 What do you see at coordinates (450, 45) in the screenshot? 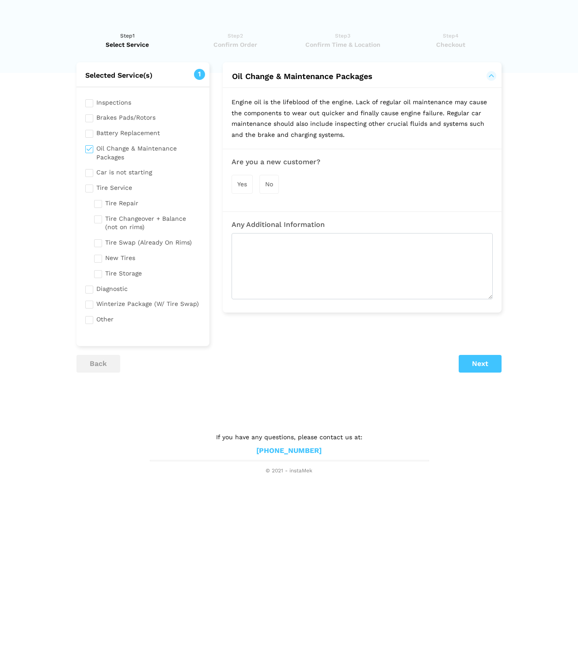
I see `span: Checkout` at bounding box center [450, 45].